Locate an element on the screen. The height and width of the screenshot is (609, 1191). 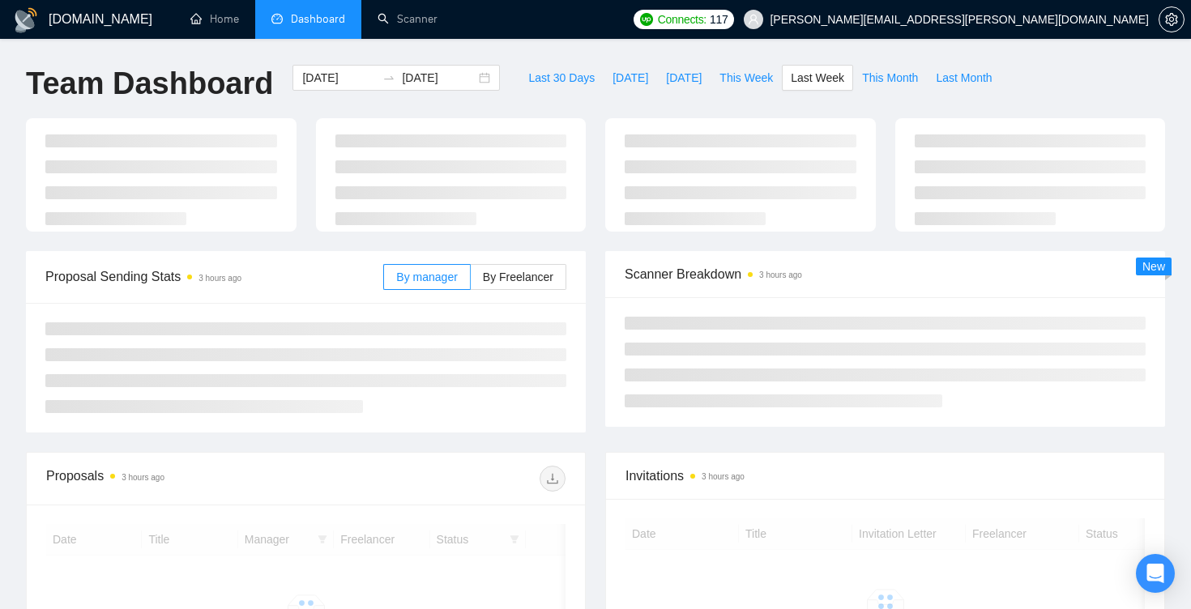
button: Last 30 Days is located at coordinates (562, 78).